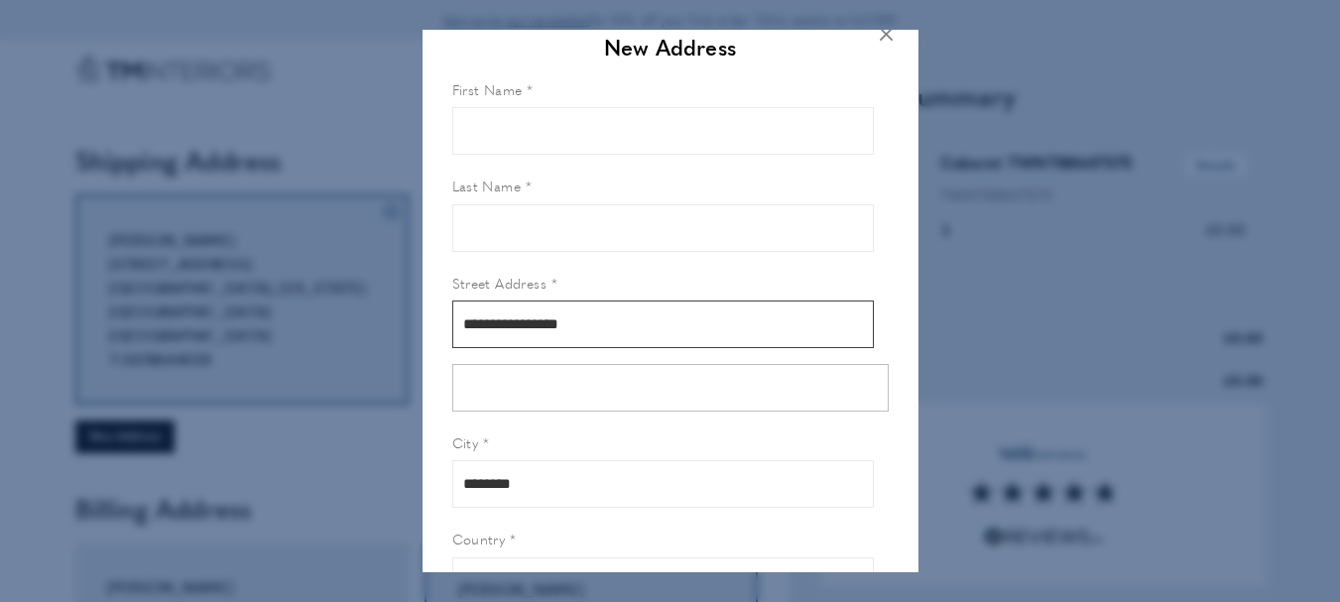  Describe the element at coordinates (487, 185) in the screenshot. I see `span: Last Name` at that location.